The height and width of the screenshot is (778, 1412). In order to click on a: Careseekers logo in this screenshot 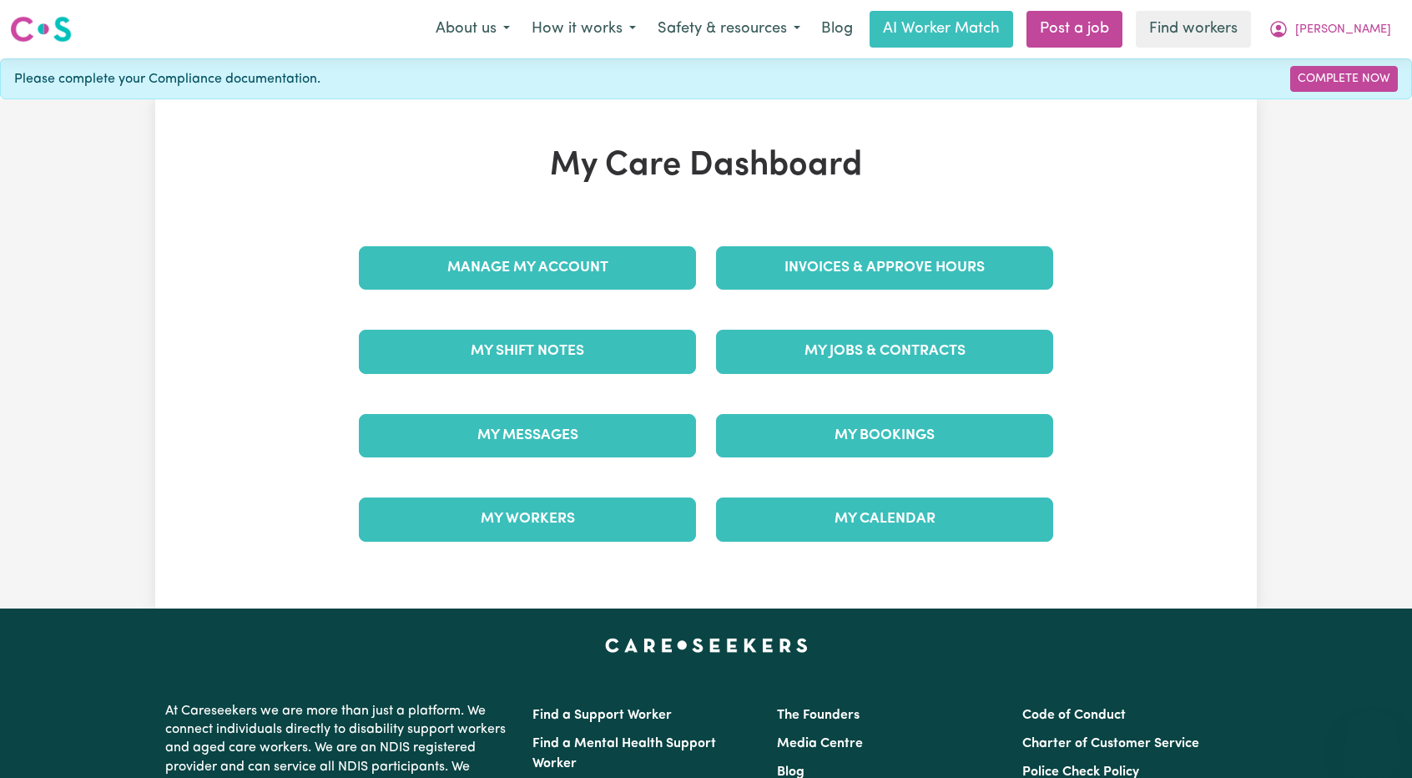, I will do `click(41, 29)`.